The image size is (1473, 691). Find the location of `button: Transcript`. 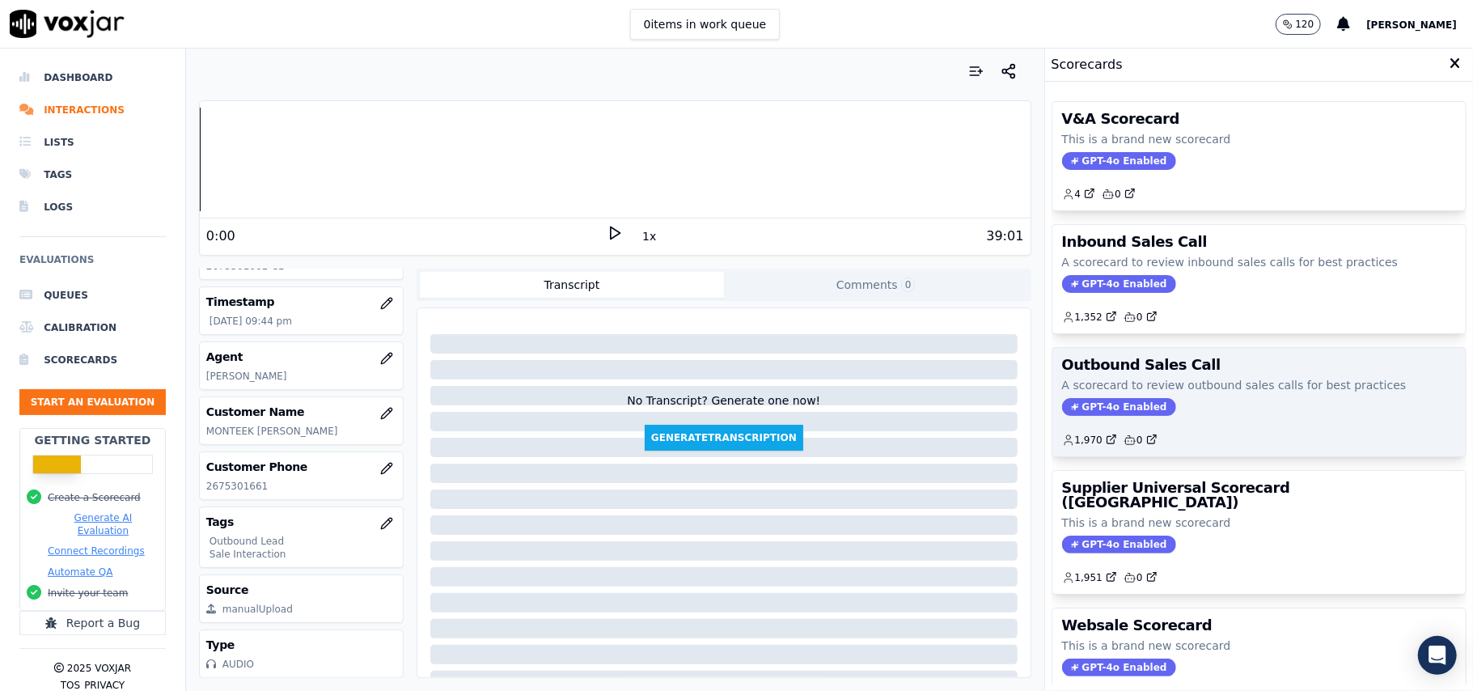

button: Transcript is located at coordinates (572, 285).